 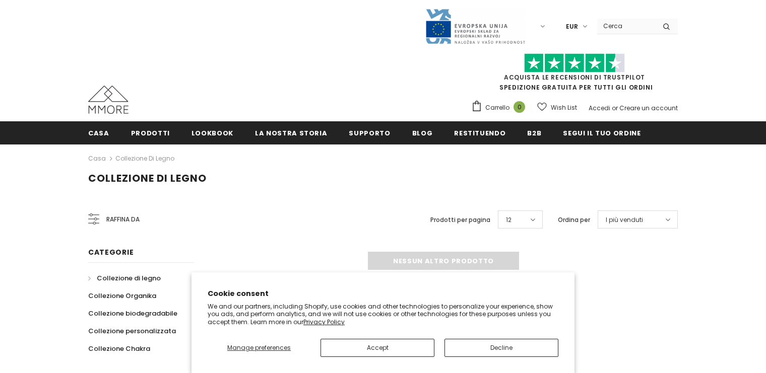 What do you see at coordinates (601, 132) in the screenshot?
I see `a: Segui il tuo ordine` at bounding box center [601, 132].